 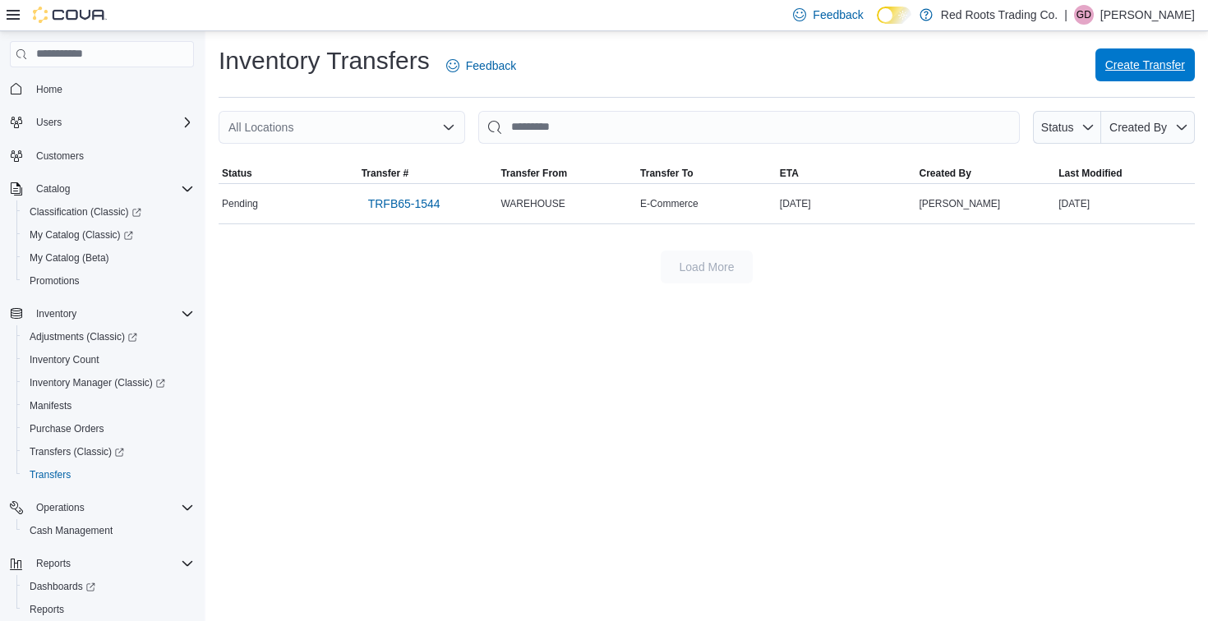 I want to click on button: Operations, so click(x=102, y=508).